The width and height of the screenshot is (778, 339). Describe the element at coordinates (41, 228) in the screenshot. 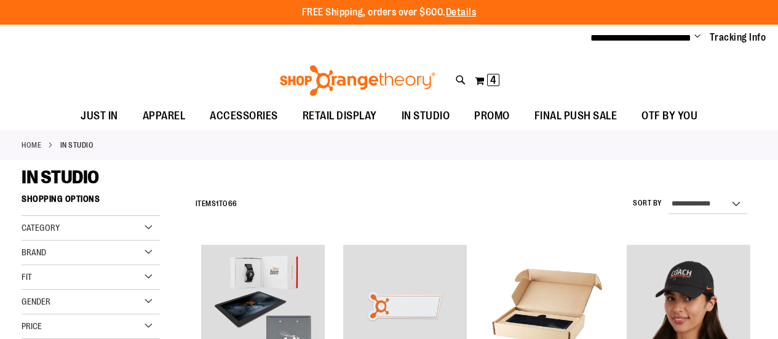

I see `span: Category` at that location.